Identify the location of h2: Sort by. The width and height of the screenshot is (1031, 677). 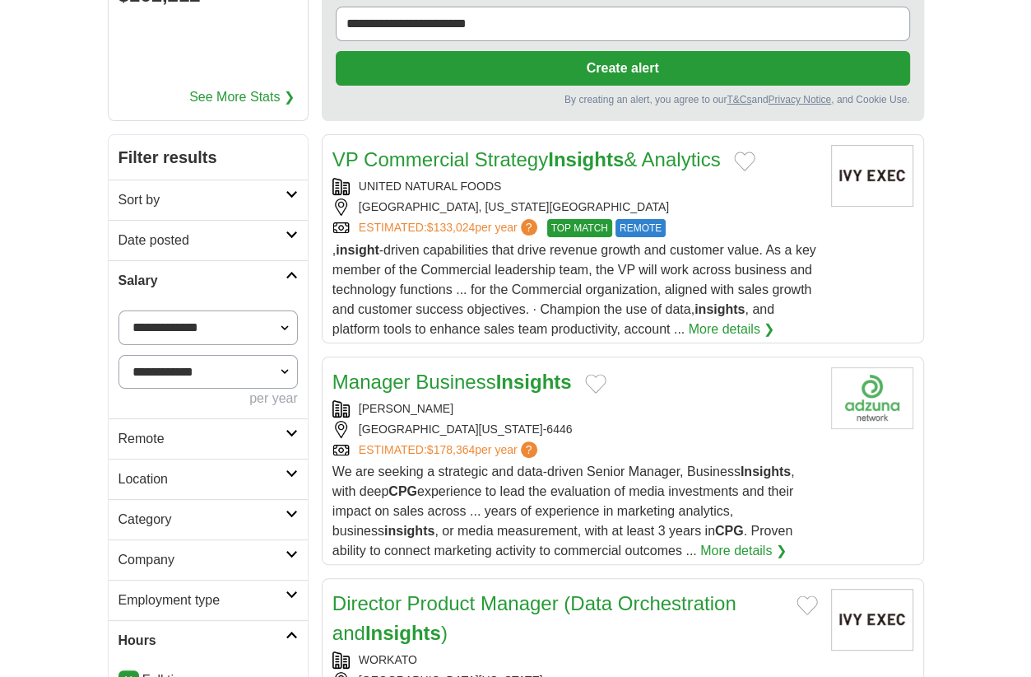
(202, 200).